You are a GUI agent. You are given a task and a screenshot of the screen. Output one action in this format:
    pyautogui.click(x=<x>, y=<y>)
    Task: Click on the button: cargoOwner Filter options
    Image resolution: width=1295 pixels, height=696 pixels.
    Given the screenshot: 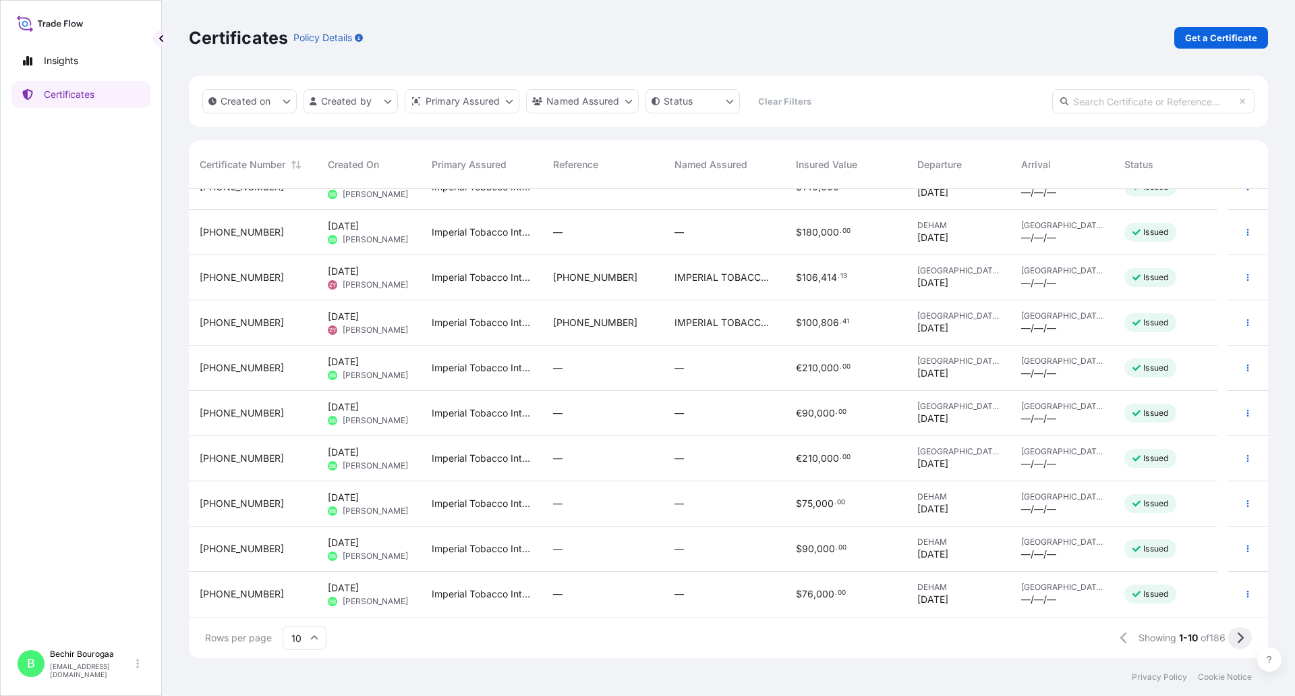 What is the action you would take?
    pyautogui.click(x=582, y=101)
    